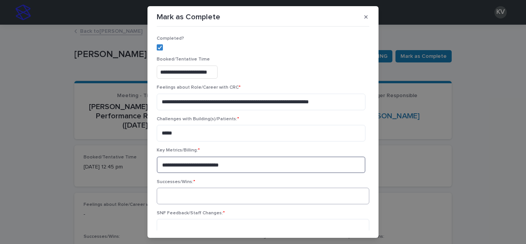  Describe the element at coordinates (183, 59) in the screenshot. I see `span: Booked/Tentative Time` at that location.